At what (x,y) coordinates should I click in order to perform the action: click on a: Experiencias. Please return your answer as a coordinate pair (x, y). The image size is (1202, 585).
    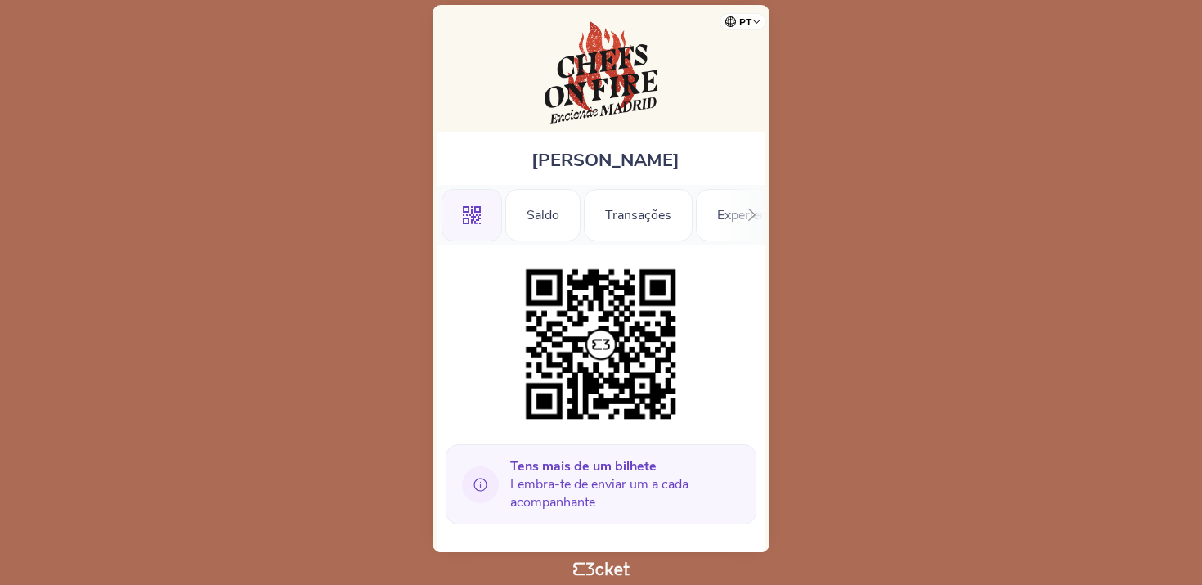
    Looking at the image, I should click on (753, 213).